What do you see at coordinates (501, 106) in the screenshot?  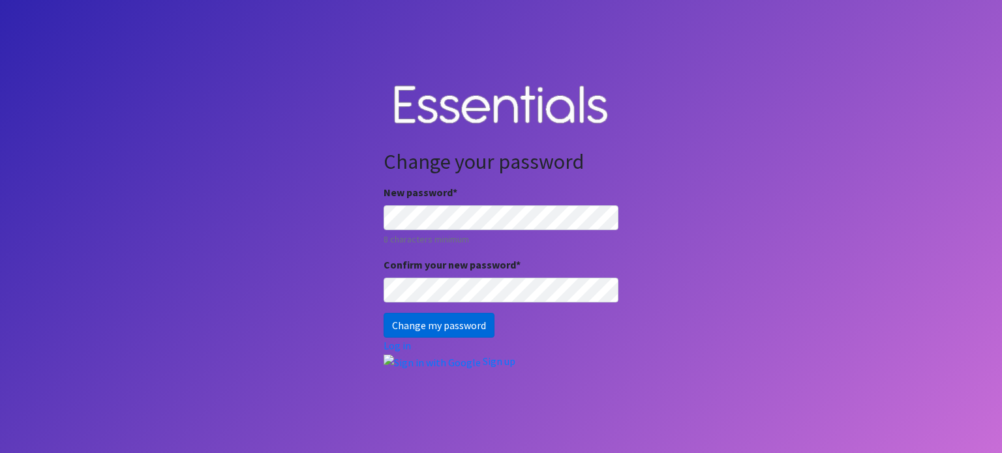 I see `img: Human Essentials` at bounding box center [501, 106].